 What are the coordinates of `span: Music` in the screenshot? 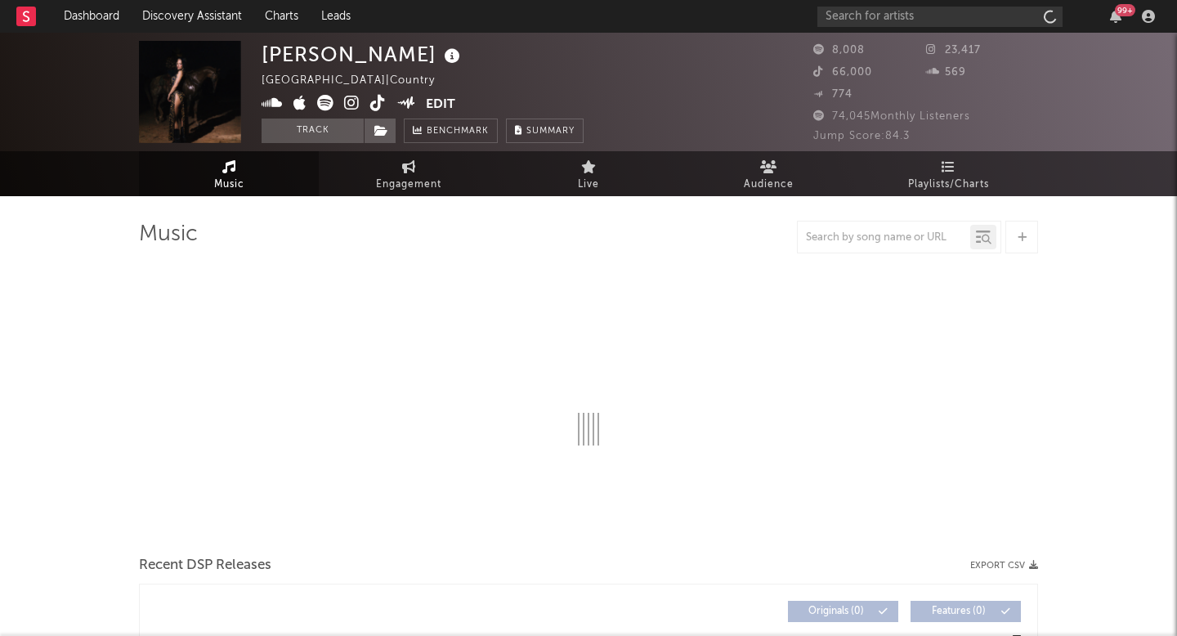 It's located at (229, 185).